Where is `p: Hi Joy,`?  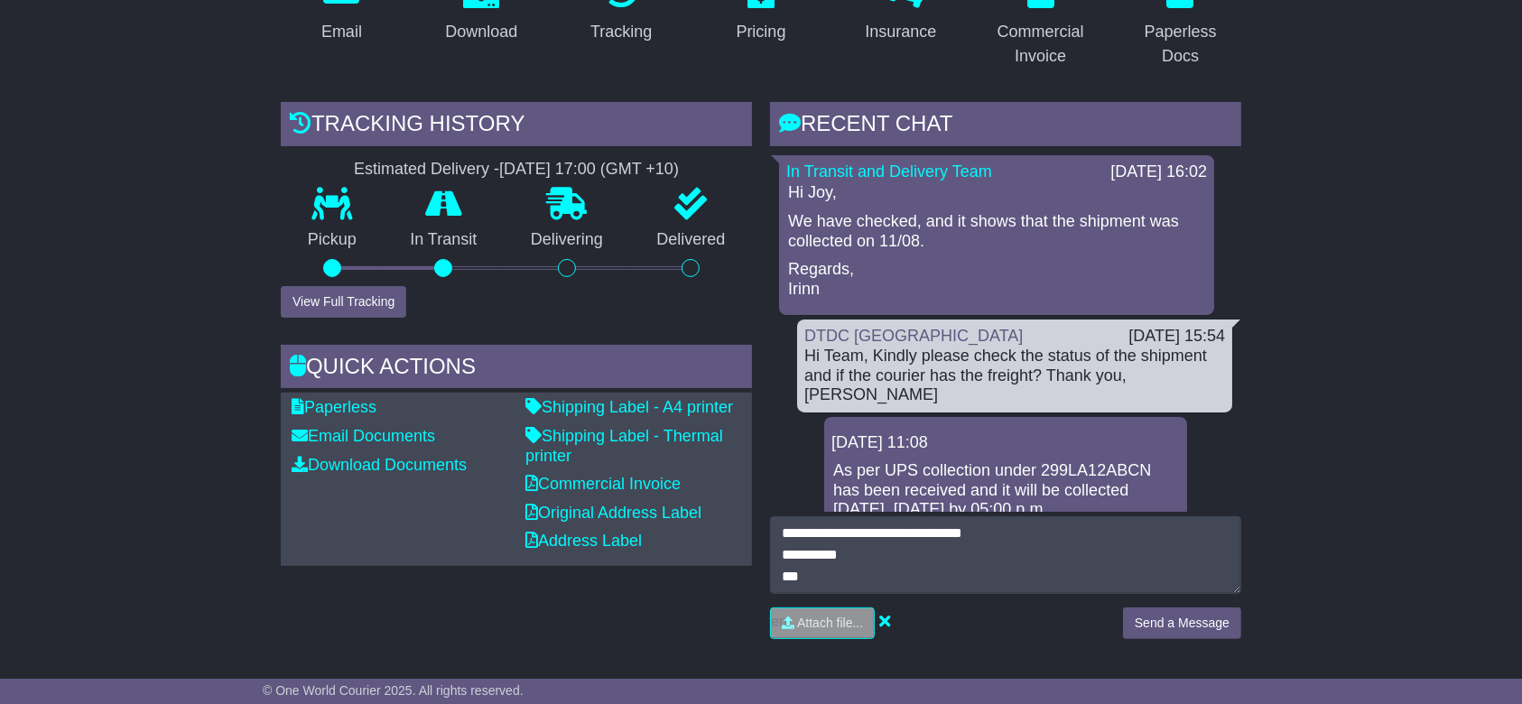 p: Hi Joy, is located at coordinates (997, 193).